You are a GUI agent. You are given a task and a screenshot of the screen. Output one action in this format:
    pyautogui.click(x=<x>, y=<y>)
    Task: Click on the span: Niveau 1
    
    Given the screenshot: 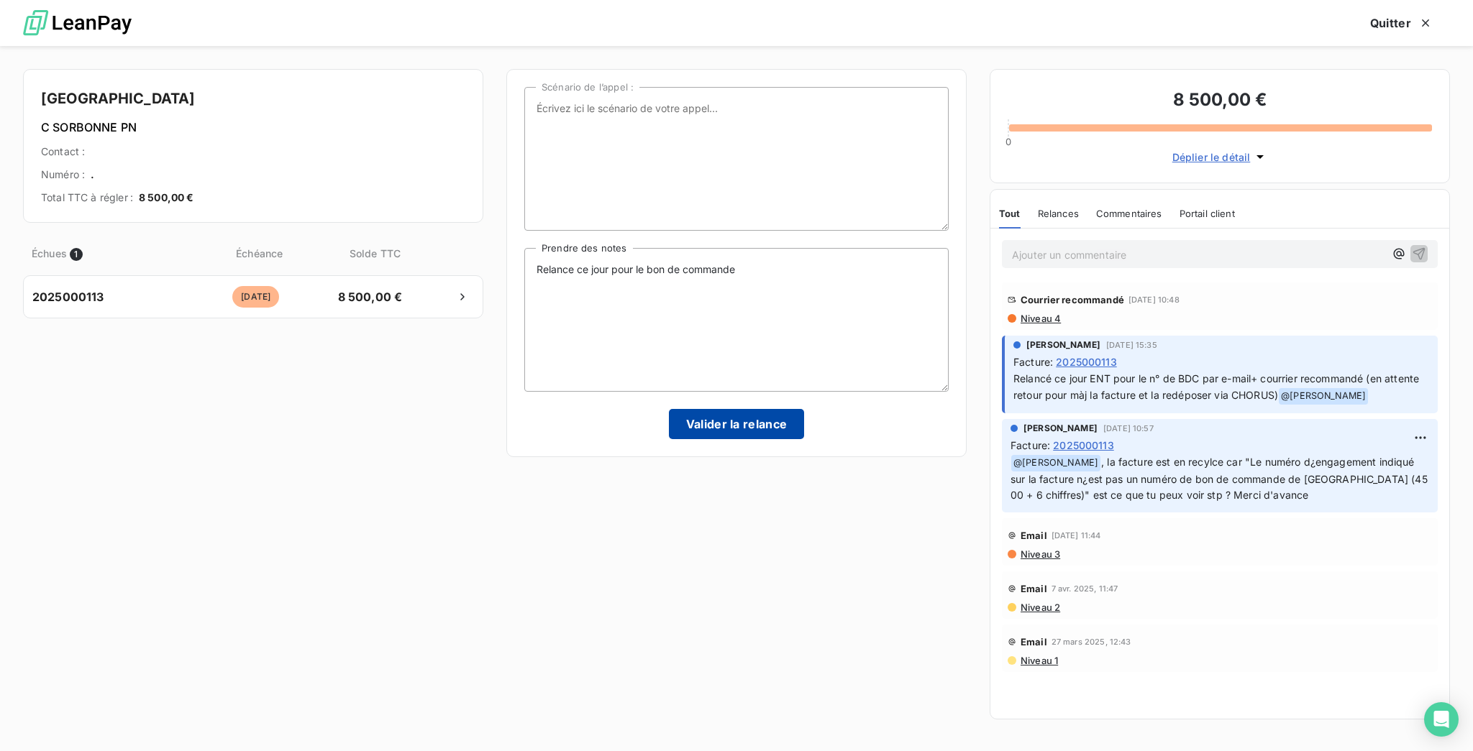 What is the action you would take?
    pyautogui.click(x=1038, y=661)
    